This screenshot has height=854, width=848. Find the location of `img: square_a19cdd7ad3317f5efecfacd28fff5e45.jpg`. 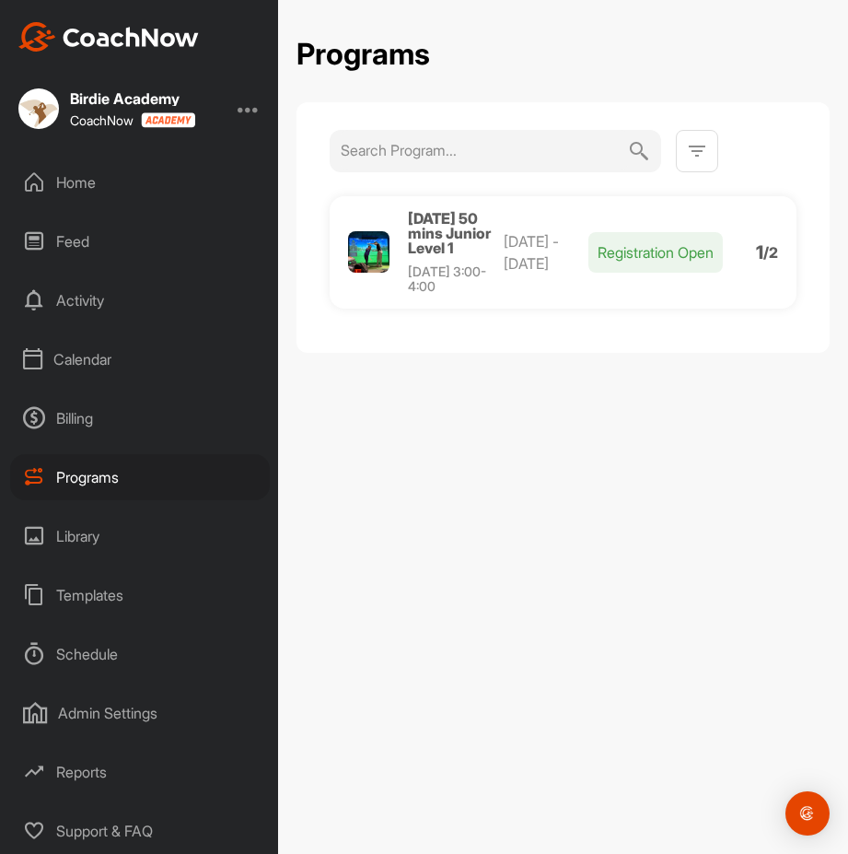

img: square_a19cdd7ad3317f5efecfacd28fff5e45.jpg is located at coordinates (39, 109).